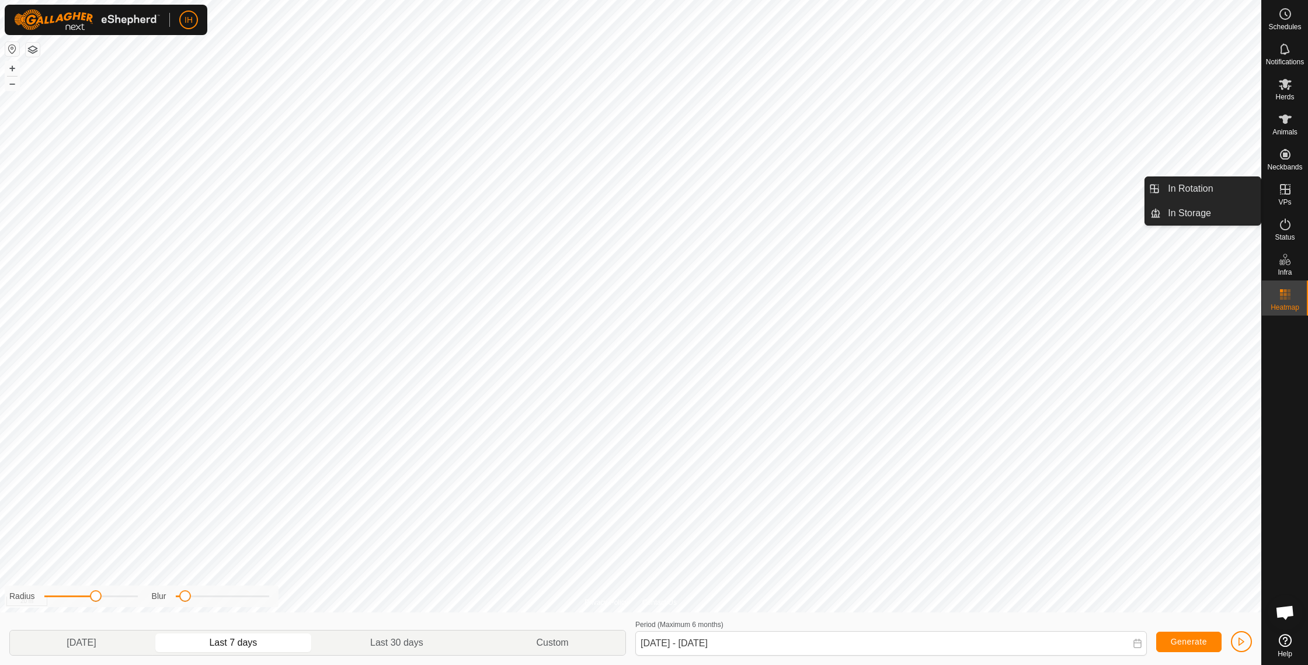  I want to click on span: In Storage, so click(1190, 213).